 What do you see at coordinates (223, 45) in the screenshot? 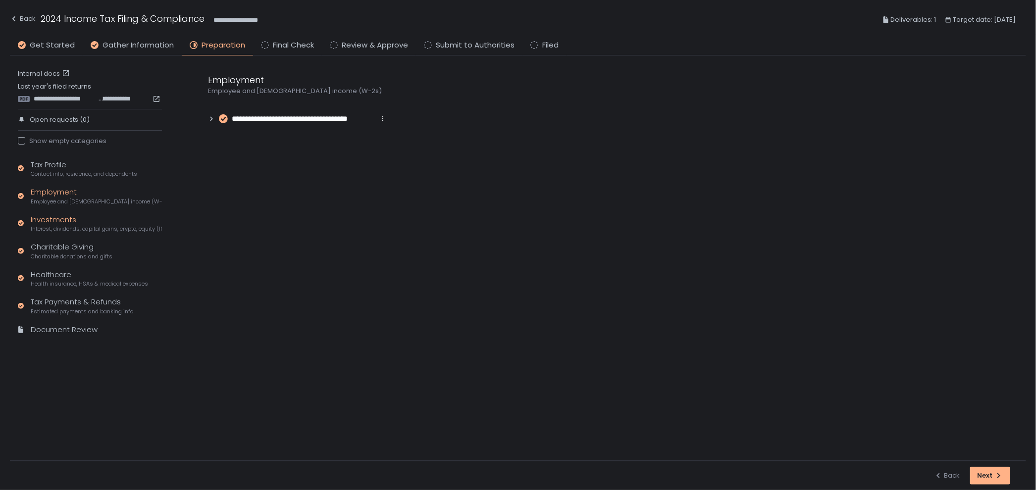
I see `span: Preparation` at bounding box center [223, 45].